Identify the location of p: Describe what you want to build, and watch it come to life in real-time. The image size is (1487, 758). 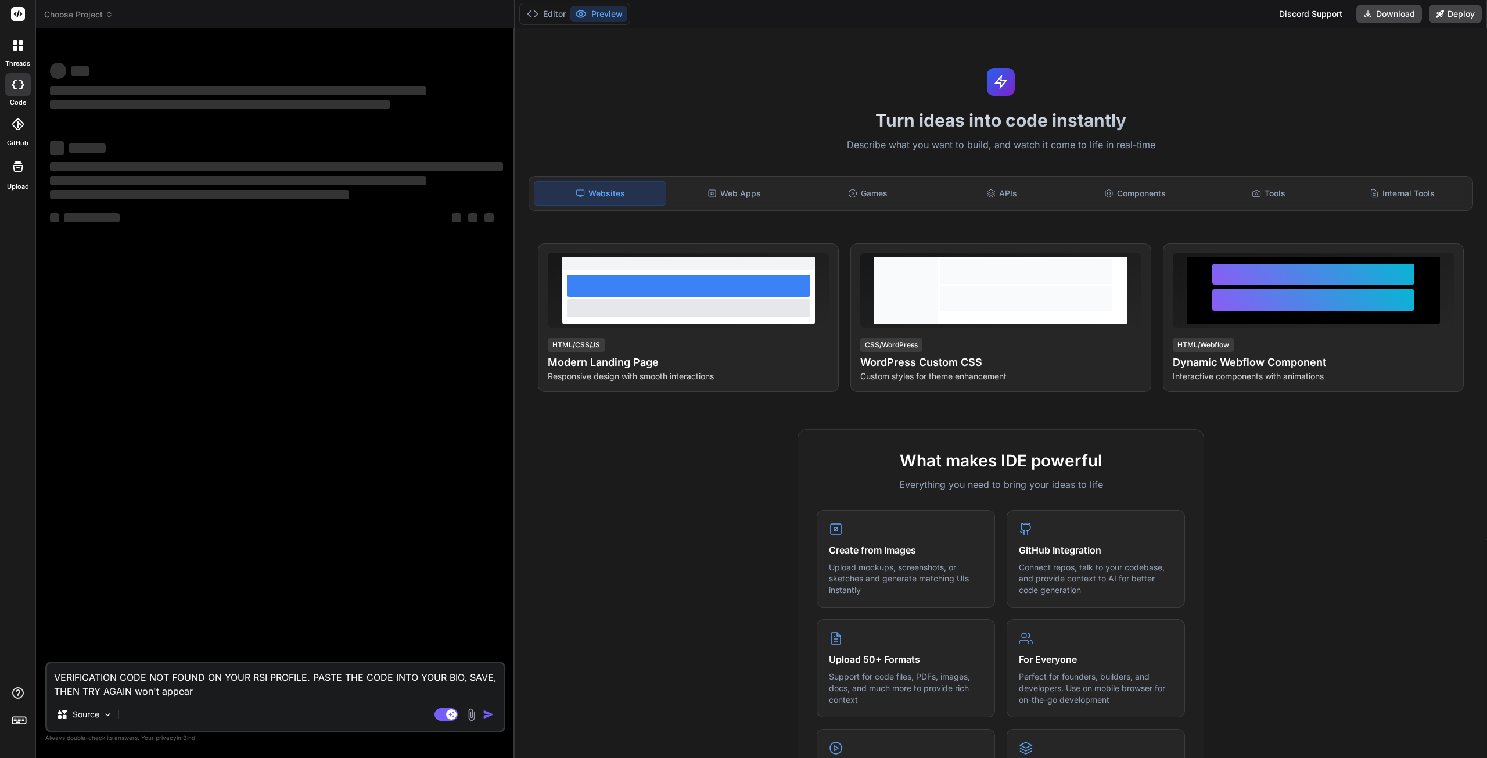
(1001, 145).